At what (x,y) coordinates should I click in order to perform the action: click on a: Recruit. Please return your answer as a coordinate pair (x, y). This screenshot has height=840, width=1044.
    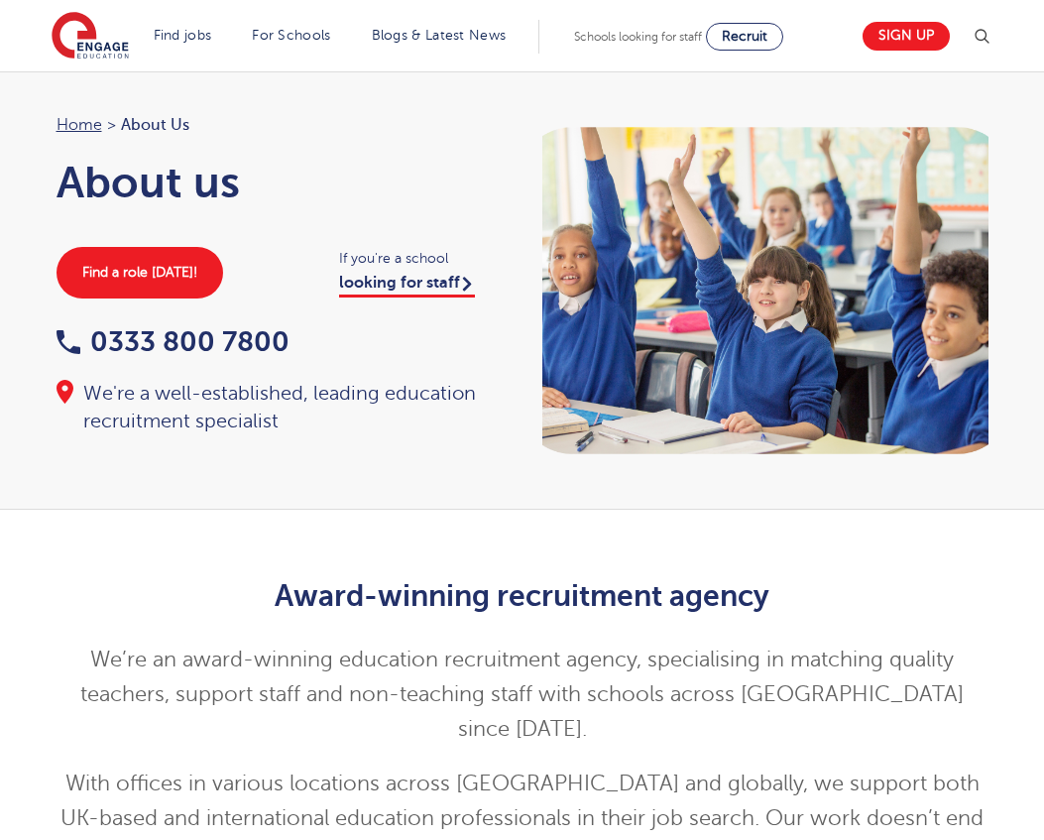
    Looking at the image, I should click on (744, 37).